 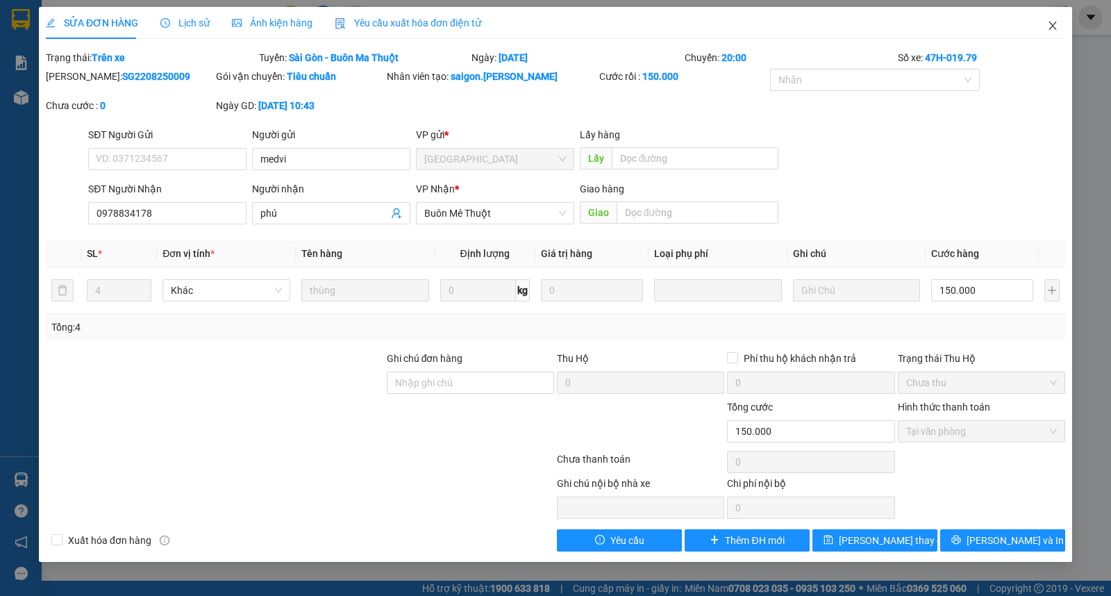 What do you see at coordinates (92, 253) in the screenshot?
I see `span: SL` at bounding box center [92, 253].